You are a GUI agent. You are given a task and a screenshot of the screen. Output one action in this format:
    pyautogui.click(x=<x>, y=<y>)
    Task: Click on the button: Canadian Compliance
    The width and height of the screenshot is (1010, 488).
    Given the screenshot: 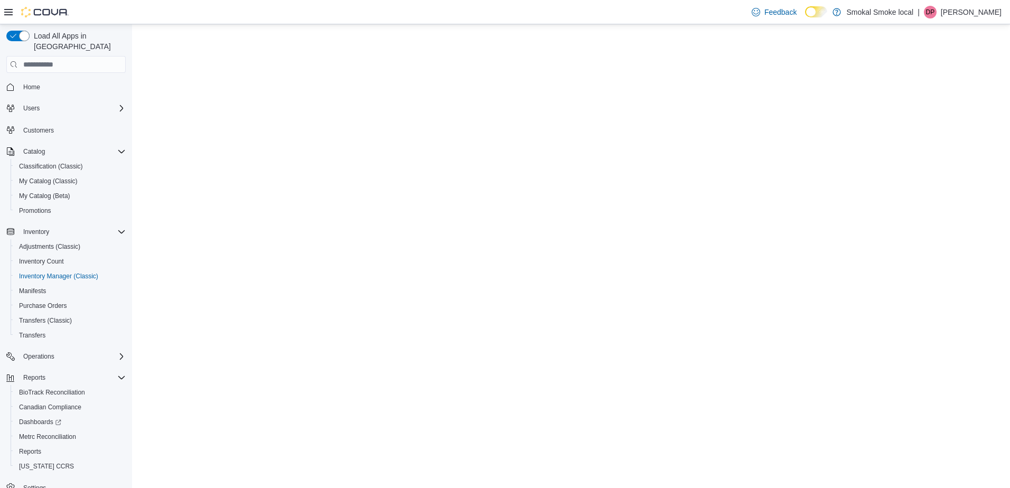 What is the action you would take?
    pyautogui.click(x=70, y=407)
    